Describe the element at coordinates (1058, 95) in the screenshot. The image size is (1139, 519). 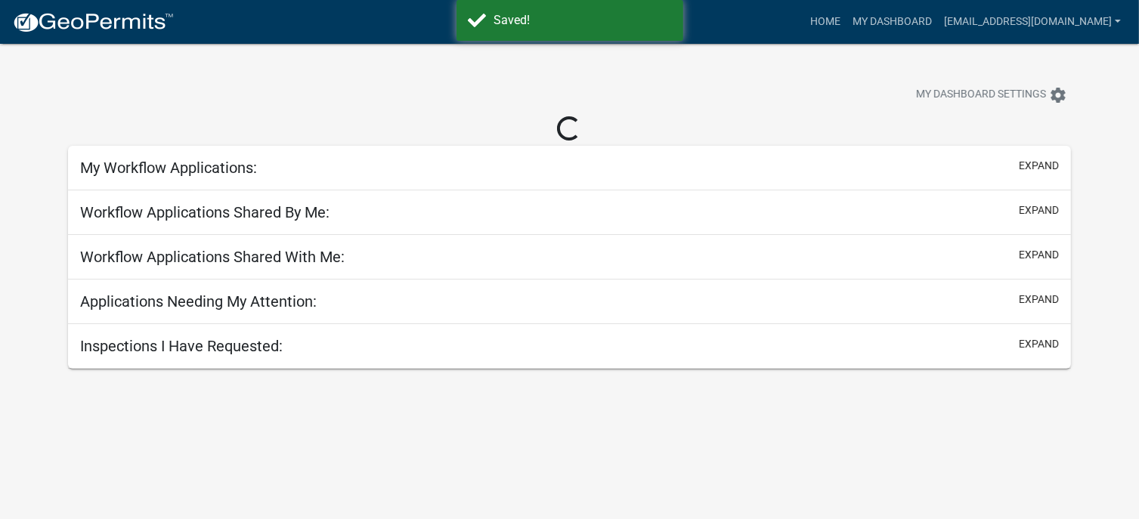
I see `i: settings` at that location.